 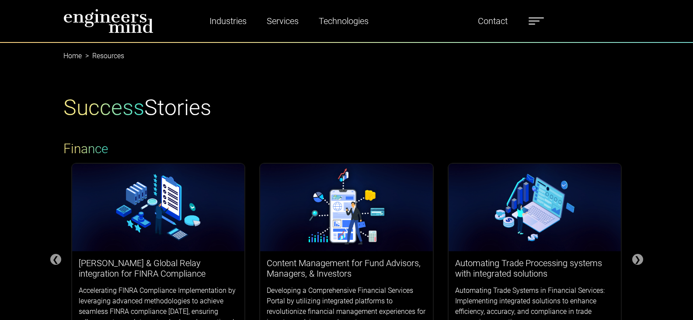 What do you see at coordinates (228, 21) in the screenshot?
I see `a: Industries` at bounding box center [228, 21].